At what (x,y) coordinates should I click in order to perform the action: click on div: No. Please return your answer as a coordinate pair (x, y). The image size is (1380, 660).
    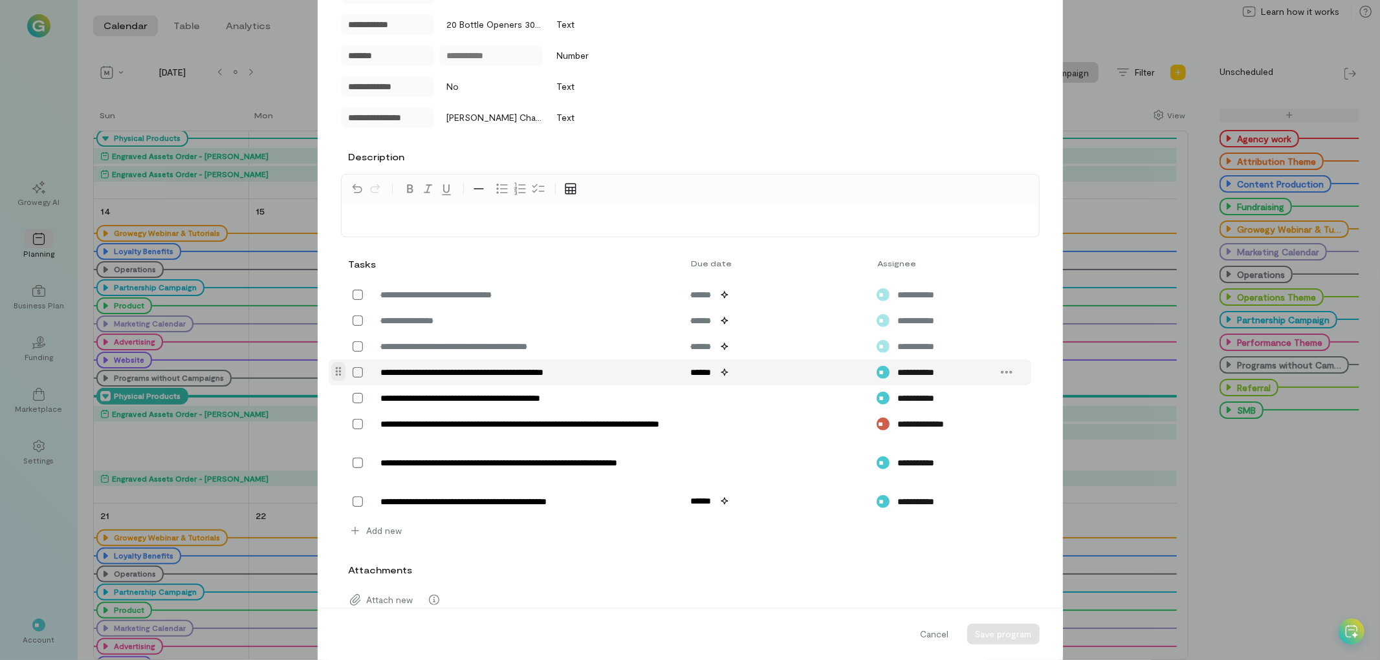
    Looking at the image, I should click on (450, 87).